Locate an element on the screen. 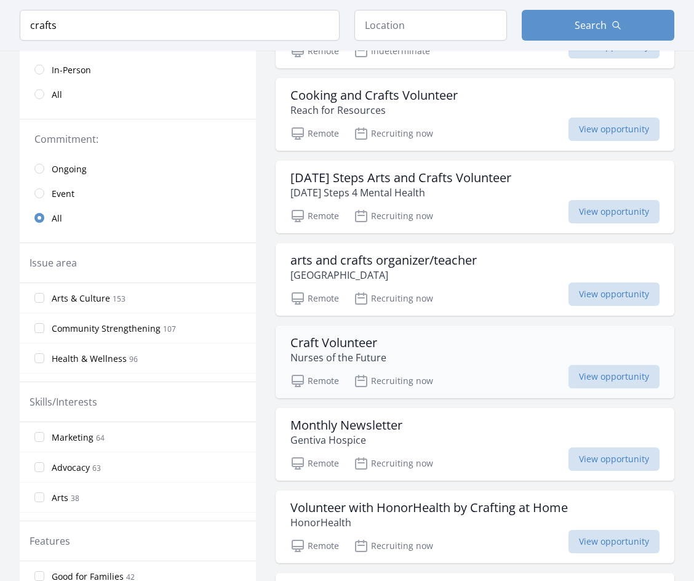 This screenshot has width=694, height=581. a: Ongoing is located at coordinates (138, 169).